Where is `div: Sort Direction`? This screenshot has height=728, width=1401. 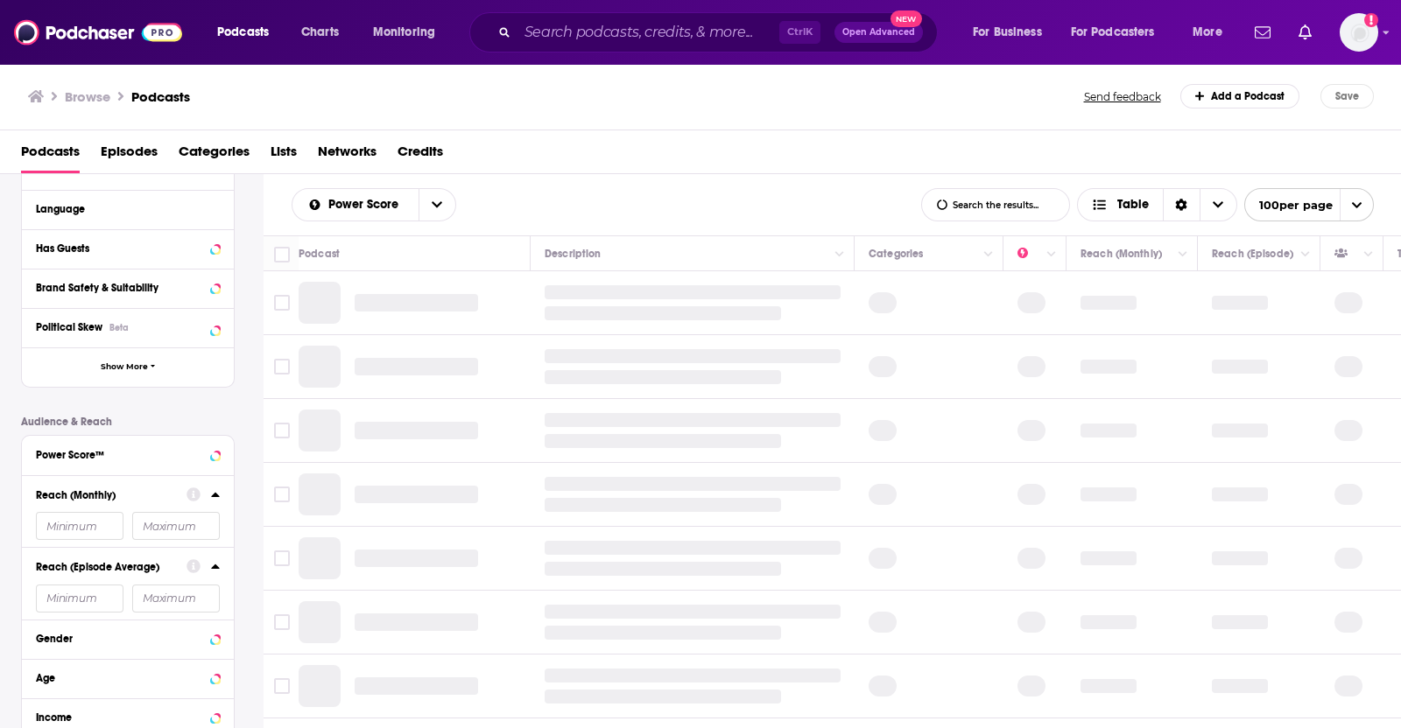
div: Sort Direction is located at coordinates (1181, 205).